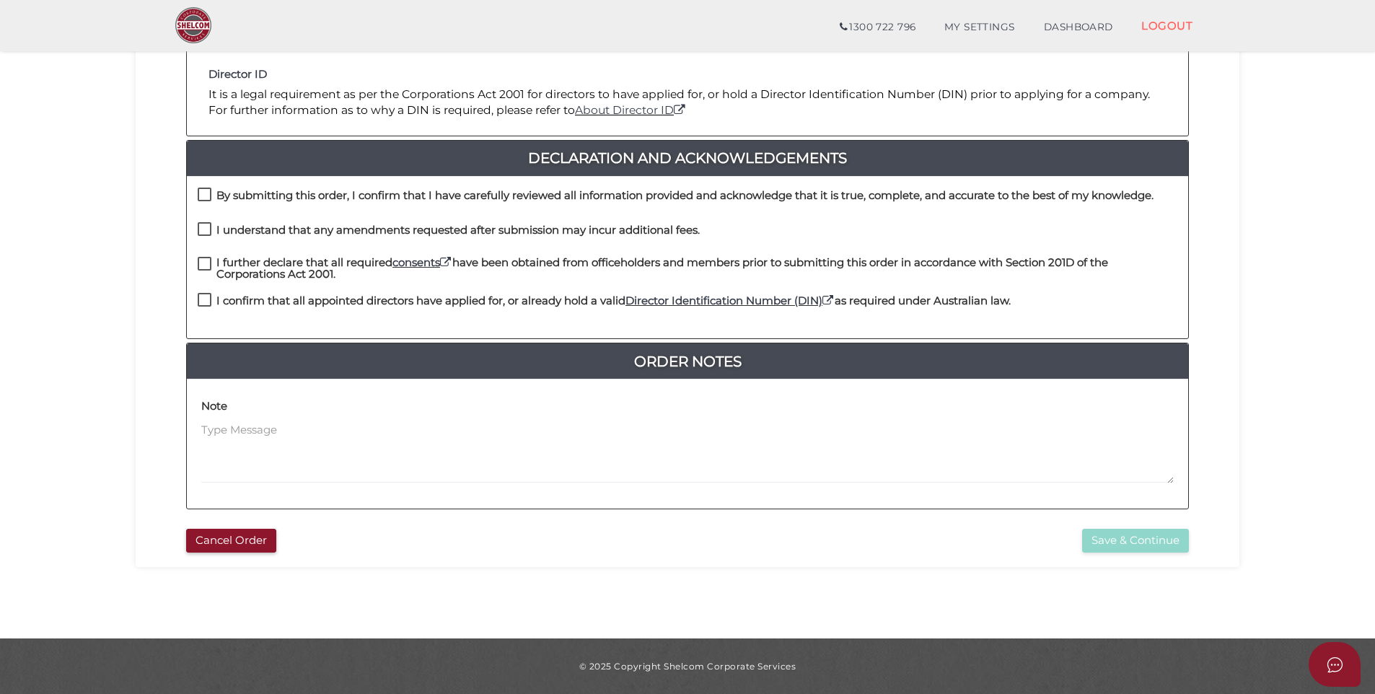 The width and height of the screenshot is (1375, 694). What do you see at coordinates (688, 361) in the screenshot?
I see `h4: Order Notes` at bounding box center [688, 361].